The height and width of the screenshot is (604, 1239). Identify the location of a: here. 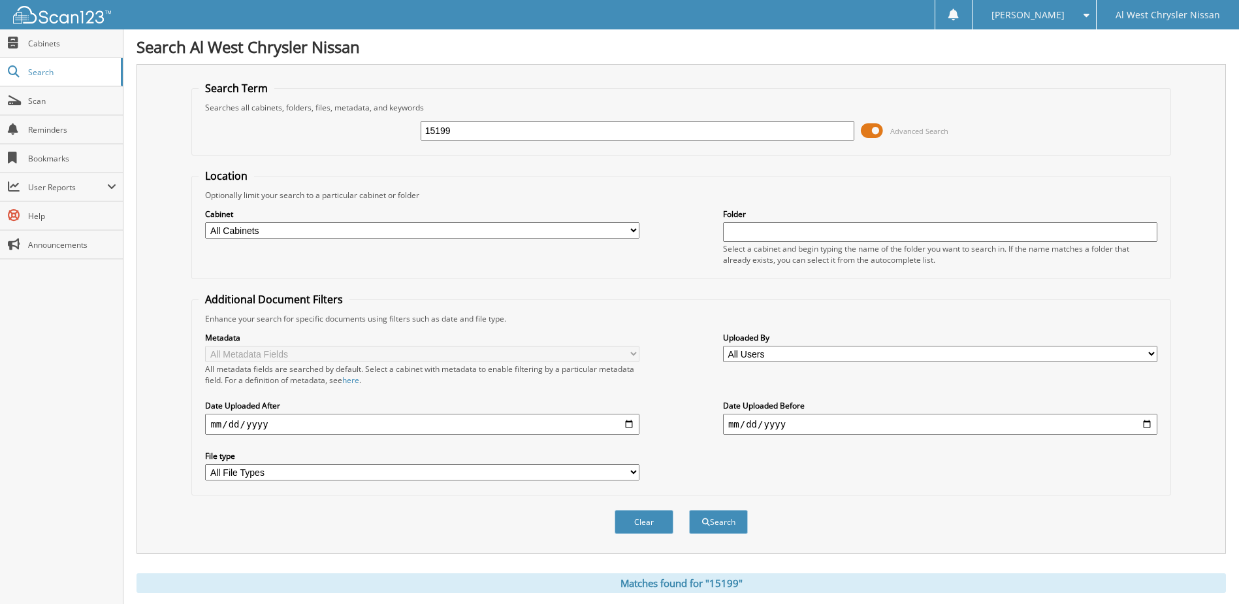
(351, 380).